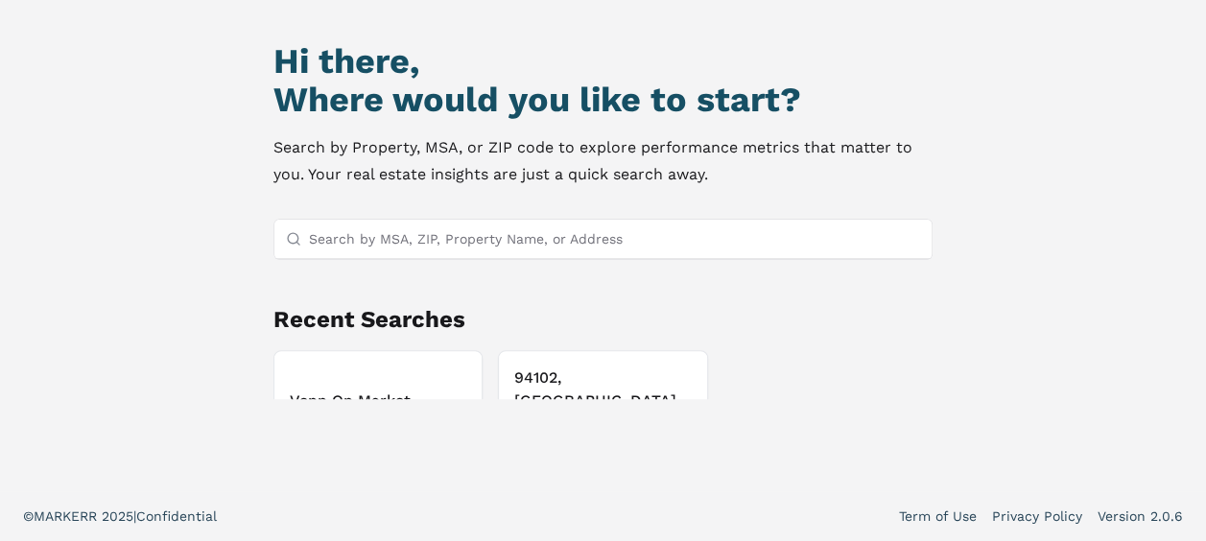  I want to click on h1: Hi there,, so click(603, 61).